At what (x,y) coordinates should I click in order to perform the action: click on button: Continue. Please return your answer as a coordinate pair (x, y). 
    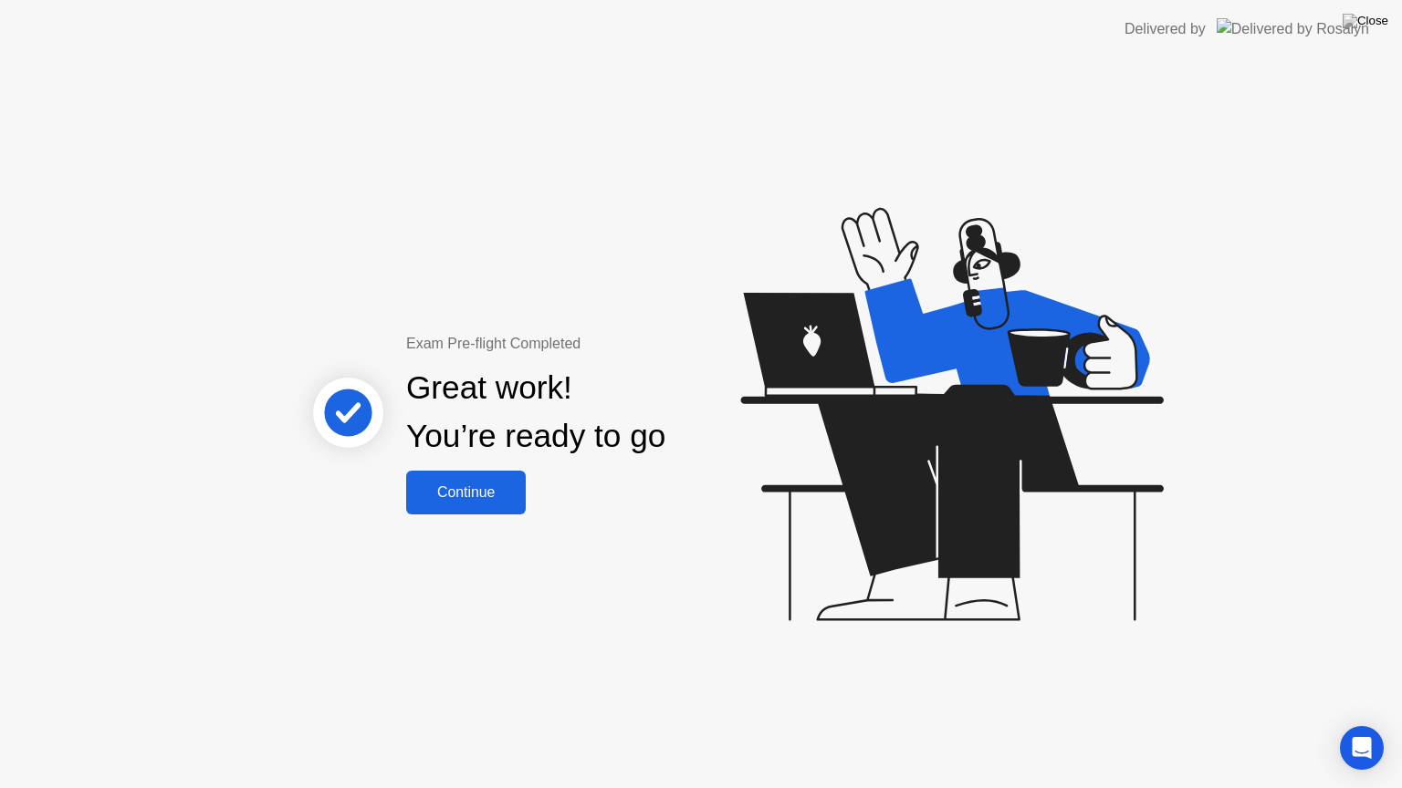
    Looking at the image, I should click on (465, 493).